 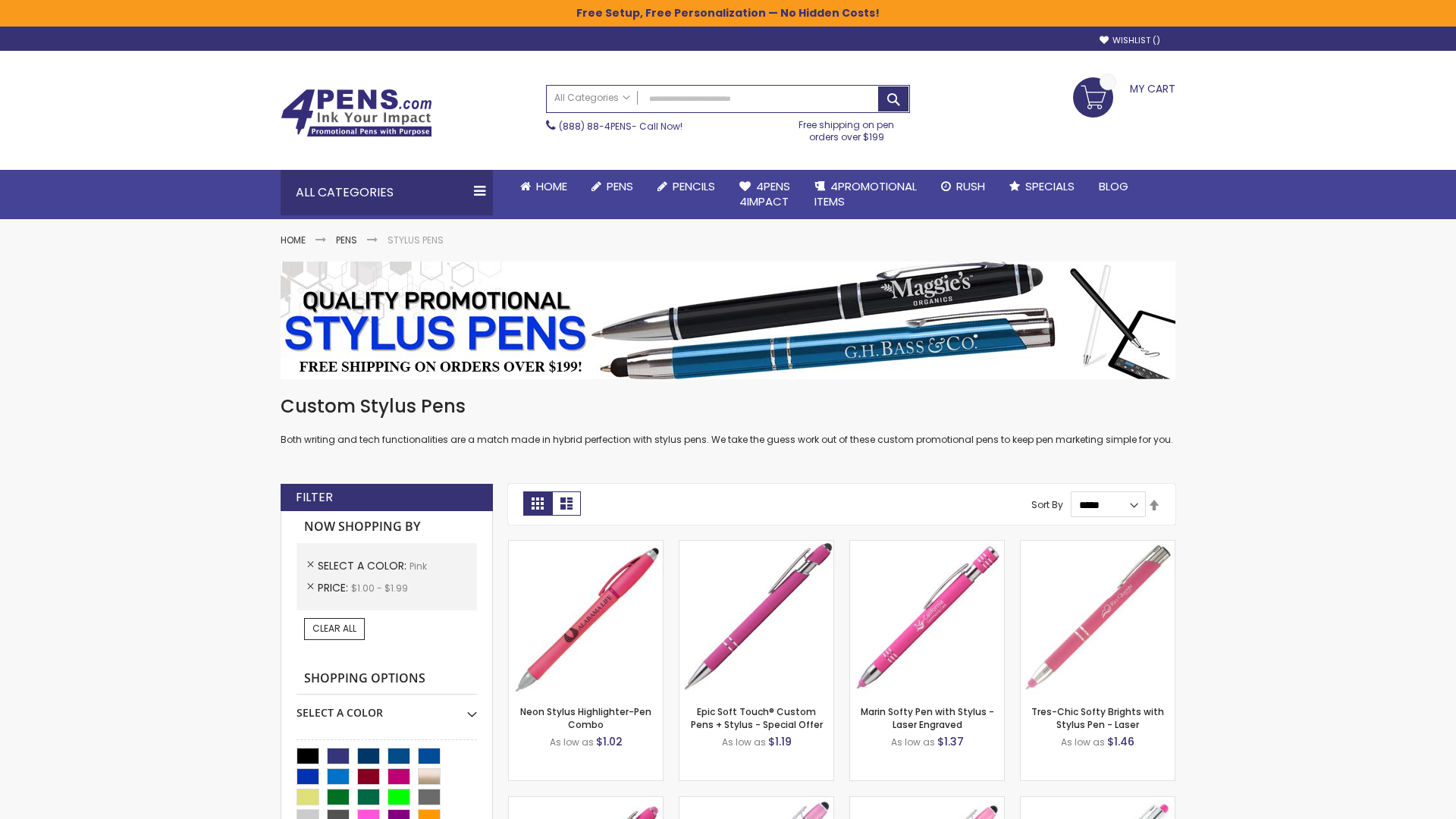 I want to click on a: Rush, so click(x=963, y=186).